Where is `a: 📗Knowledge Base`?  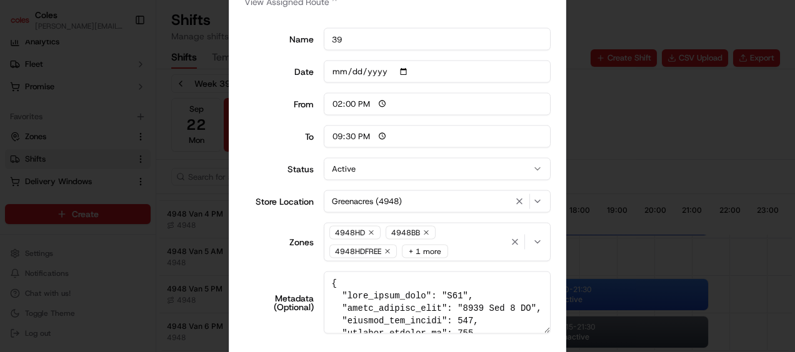
a: 📗Knowledge Base is located at coordinates (54, 187).